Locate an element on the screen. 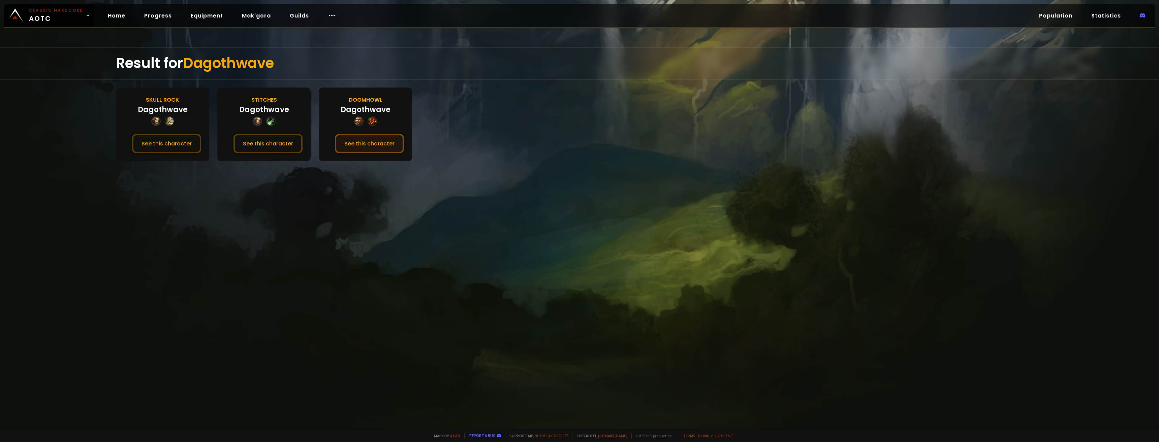 This screenshot has height=442, width=1159. a: Classic HardcoreAOTC is located at coordinates (49, 15).